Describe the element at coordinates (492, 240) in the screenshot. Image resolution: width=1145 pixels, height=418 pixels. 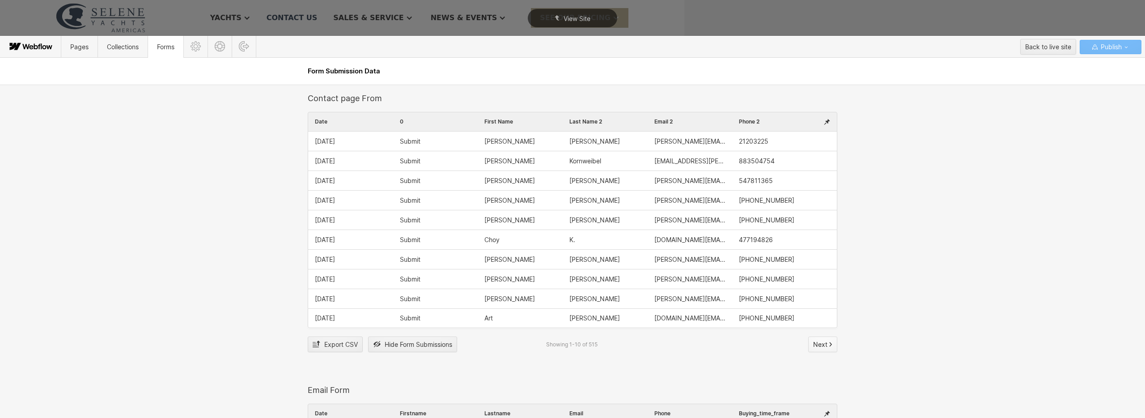
I see `span: Choy` at that location.